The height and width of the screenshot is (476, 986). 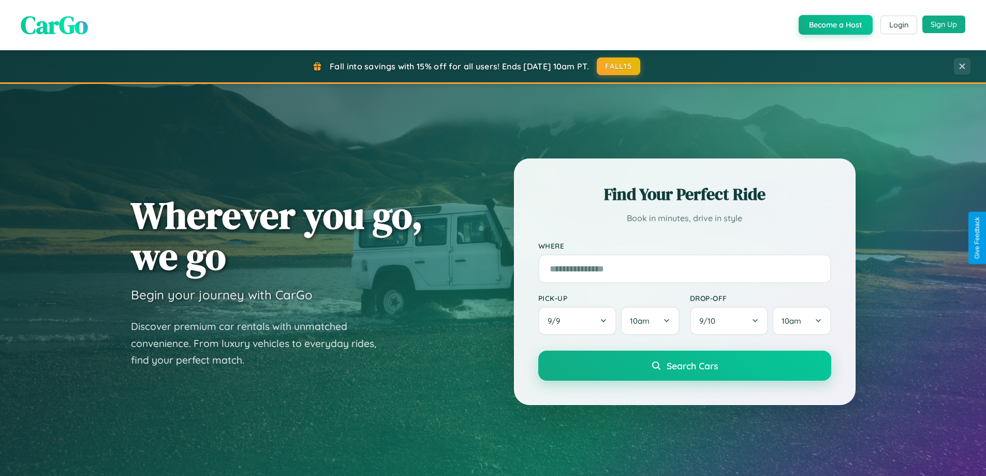 What do you see at coordinates (277, 236) in the screenshot?
I see `h1: Wherever you go, we go` at bounding box center [277, 236].